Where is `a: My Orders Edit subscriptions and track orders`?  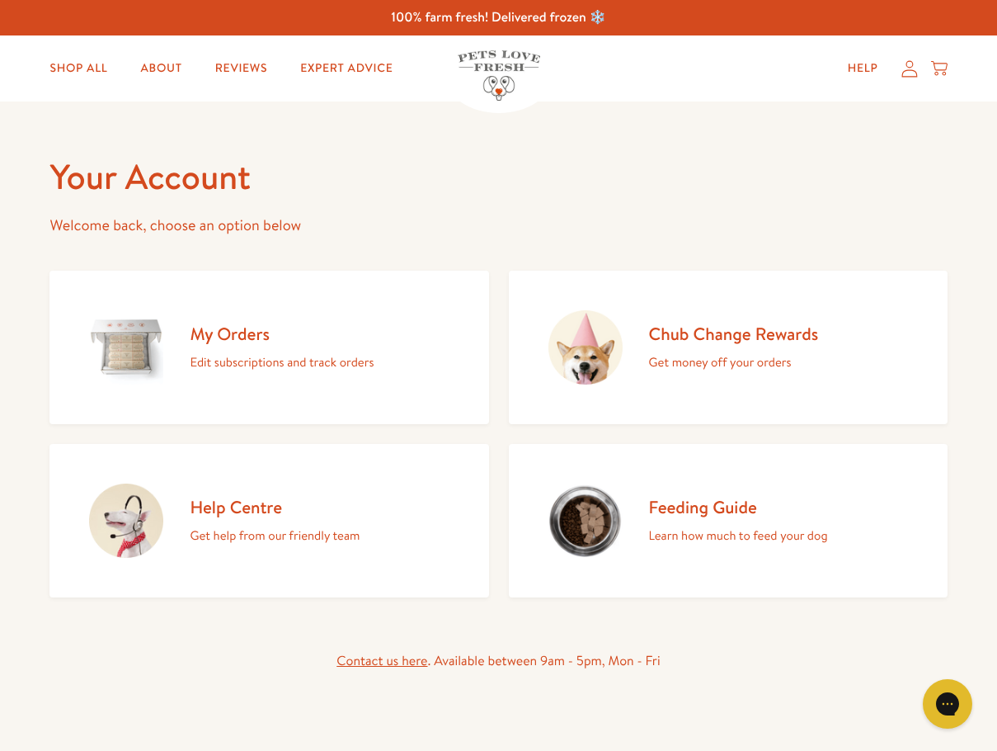 a: My Orders Edit subscriptions and track orders is located at coordinates (269, 347).